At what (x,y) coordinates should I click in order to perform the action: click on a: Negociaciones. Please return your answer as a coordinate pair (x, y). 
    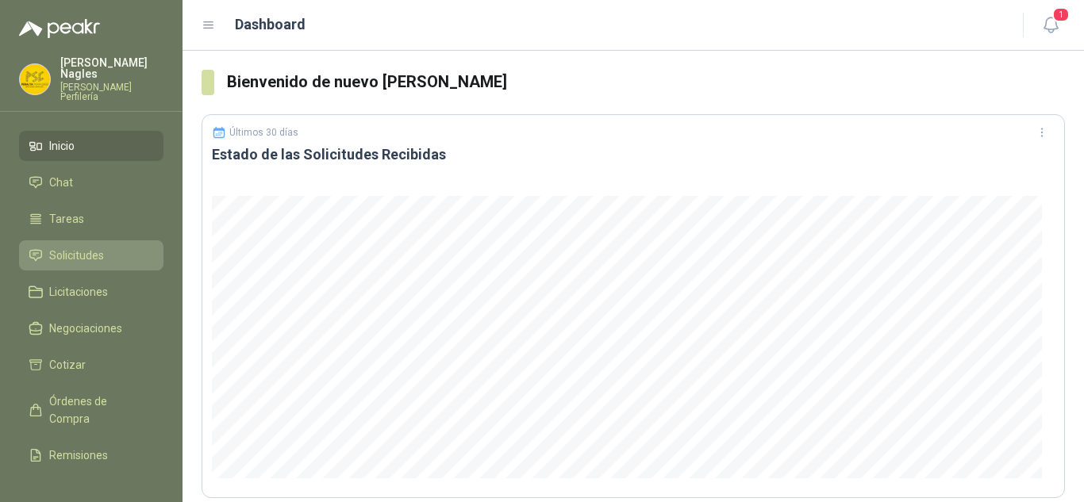
    Looking at the image, I should click on (91, 328).